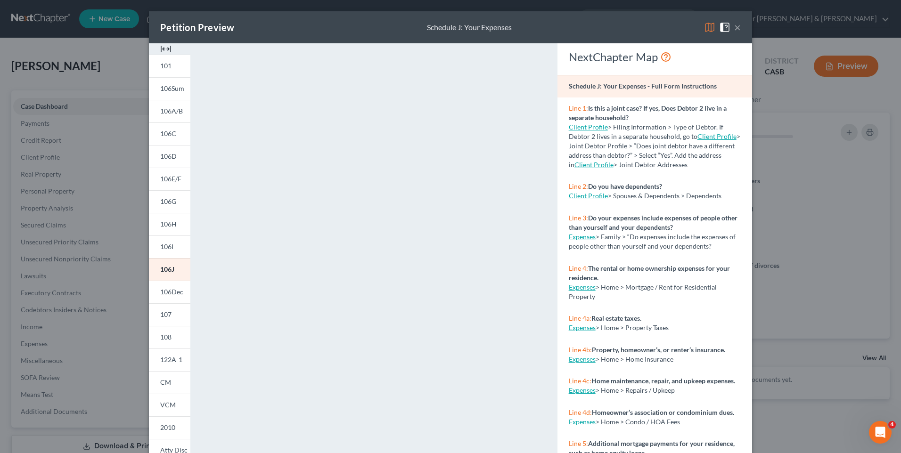  Describe the element at coordinates (170, 134) in the screenshot. I see `a: 106C` at that location.